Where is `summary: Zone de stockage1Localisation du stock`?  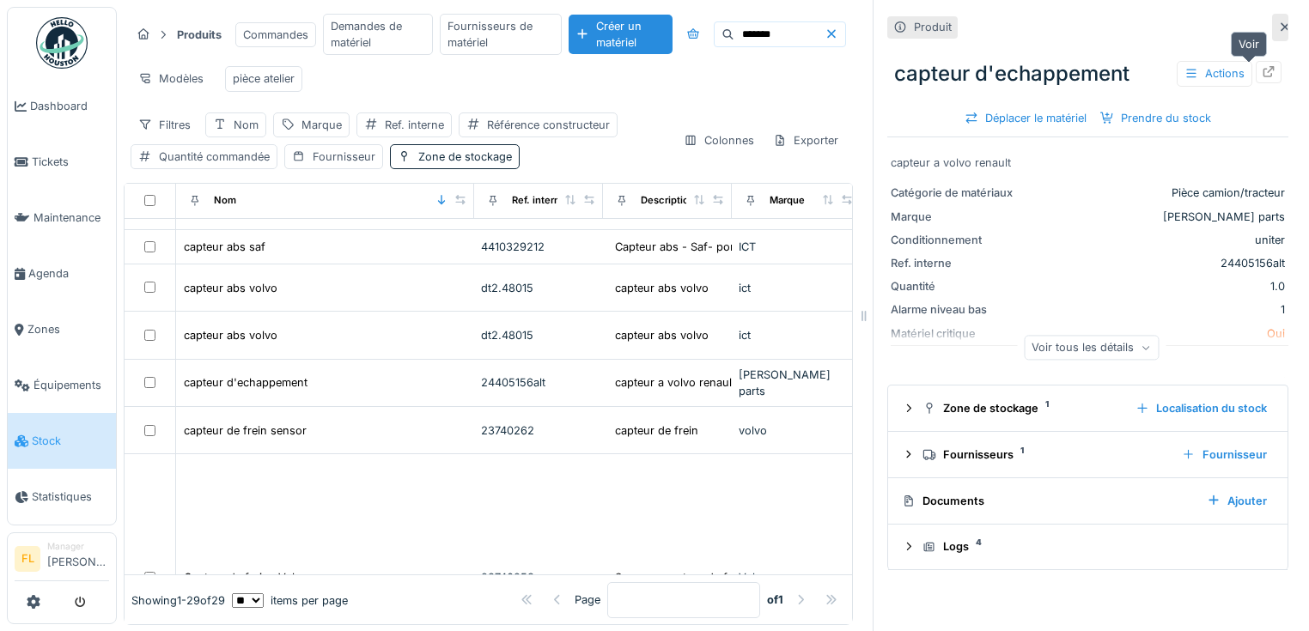
summary: Zone de stockage1Localisation du stock is located at coordinates (1087, 408).